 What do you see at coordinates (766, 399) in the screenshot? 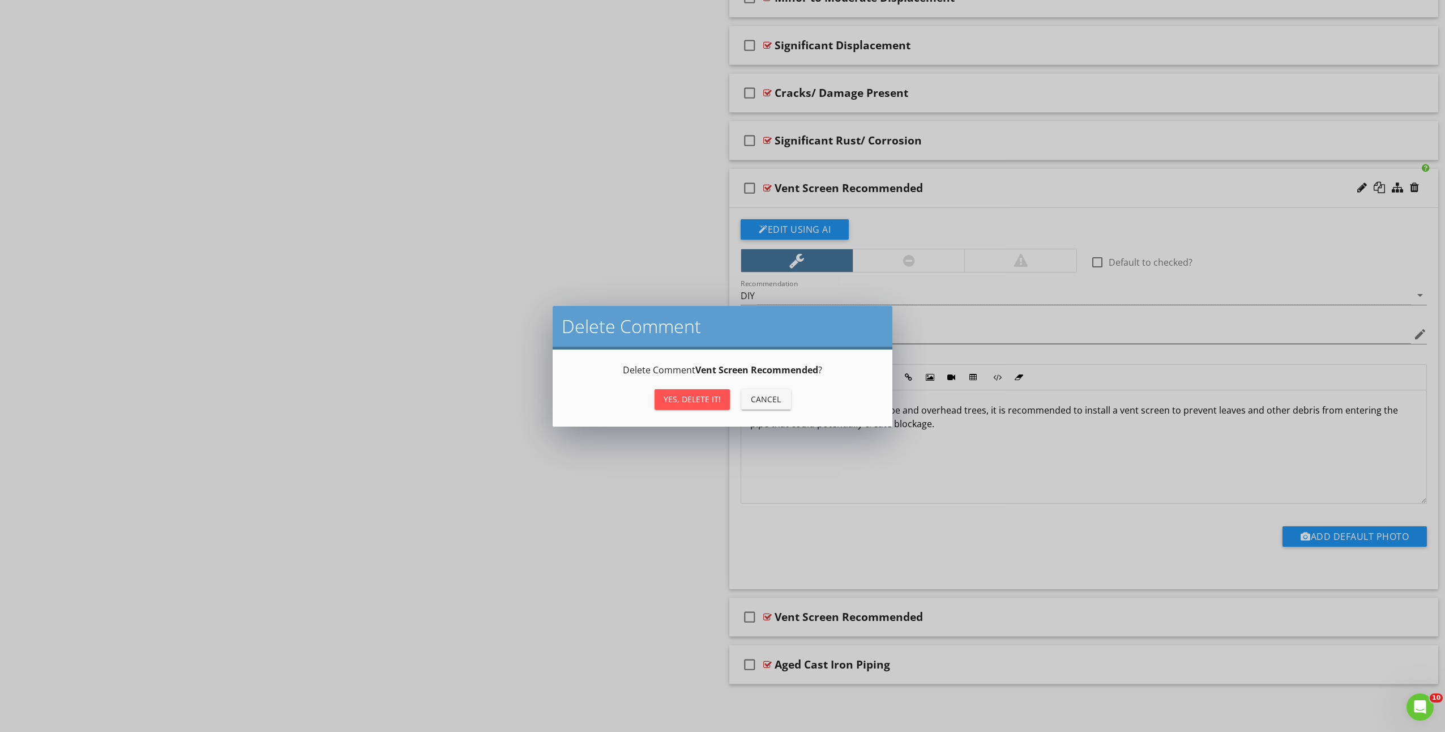
I see `div: Cancel` at bounding box center [766, 399].